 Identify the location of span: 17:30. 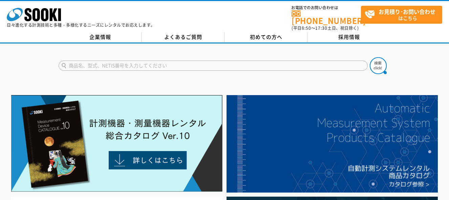
(322, 28).